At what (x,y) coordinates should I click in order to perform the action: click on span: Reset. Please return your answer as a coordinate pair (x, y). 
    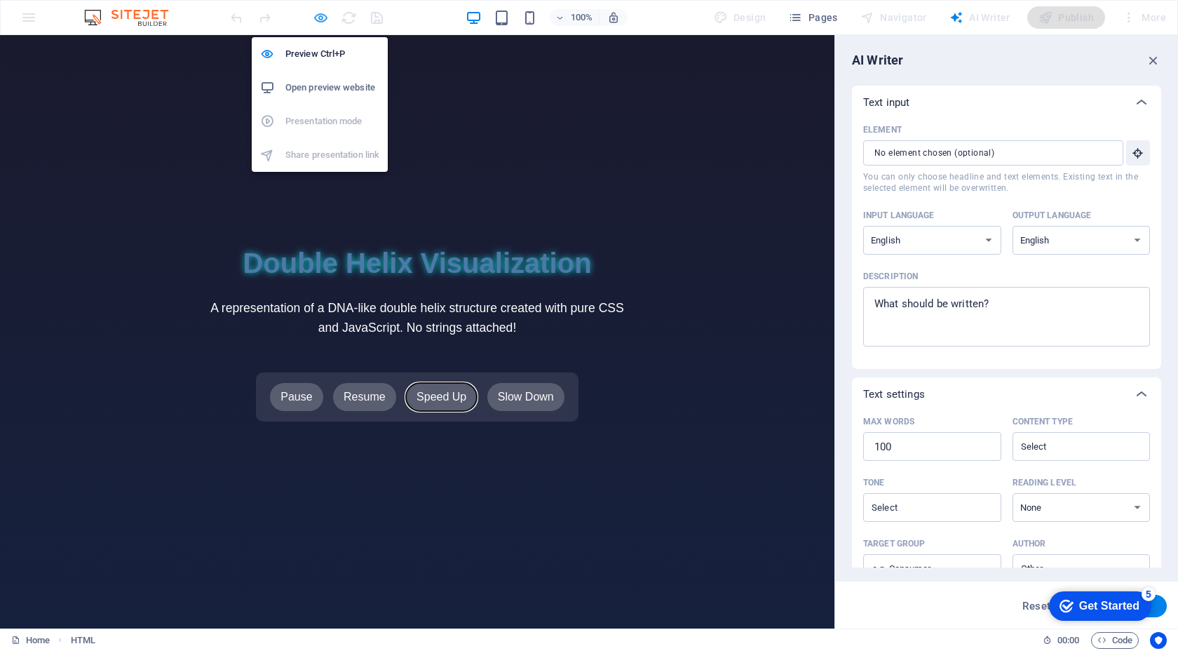
    Looking at the image, I should click on (1036, 606).